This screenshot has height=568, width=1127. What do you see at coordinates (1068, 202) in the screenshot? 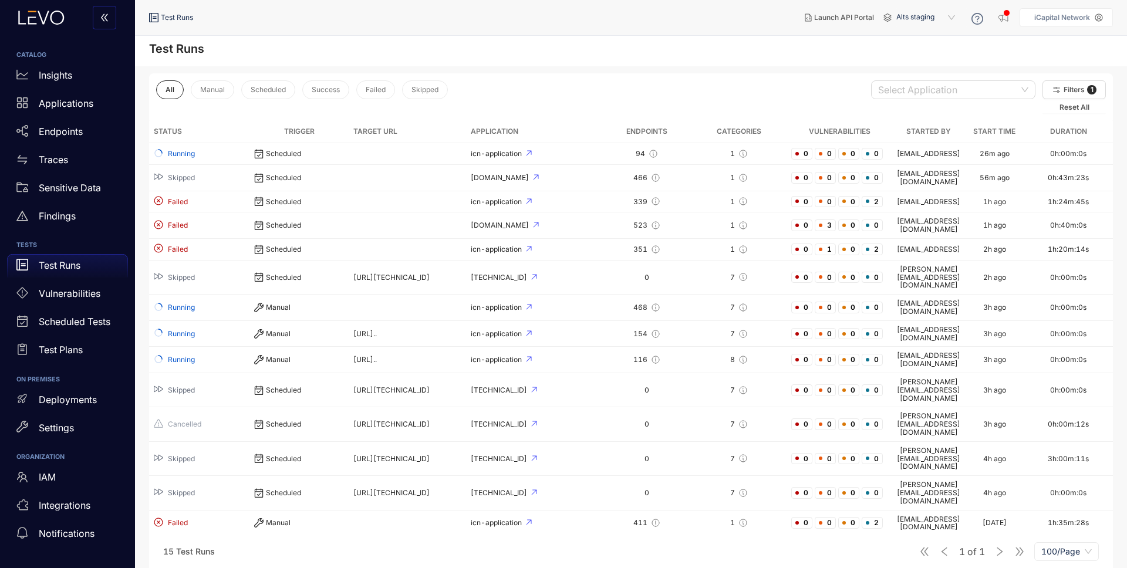
I see `td: 1h:24m:45s` at bounding box center [1068, 202].